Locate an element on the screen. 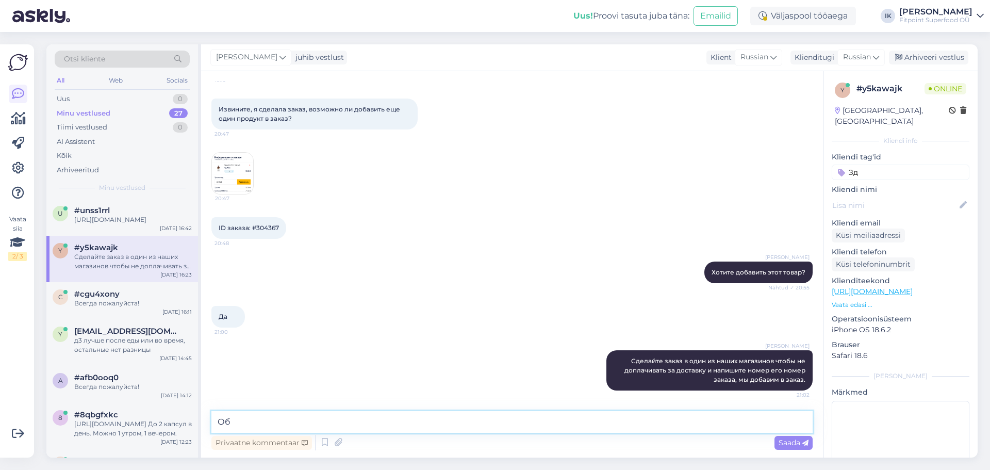 The height and width of the screenshot is (470, 990). span: #y5kawajk is located at coordinates (96, 247).